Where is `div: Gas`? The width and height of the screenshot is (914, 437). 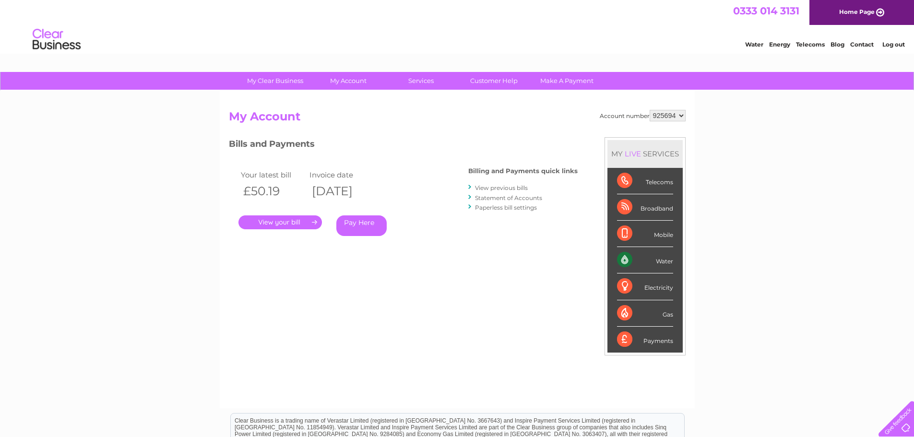 div: Gas is located at coordinates (645, 313).